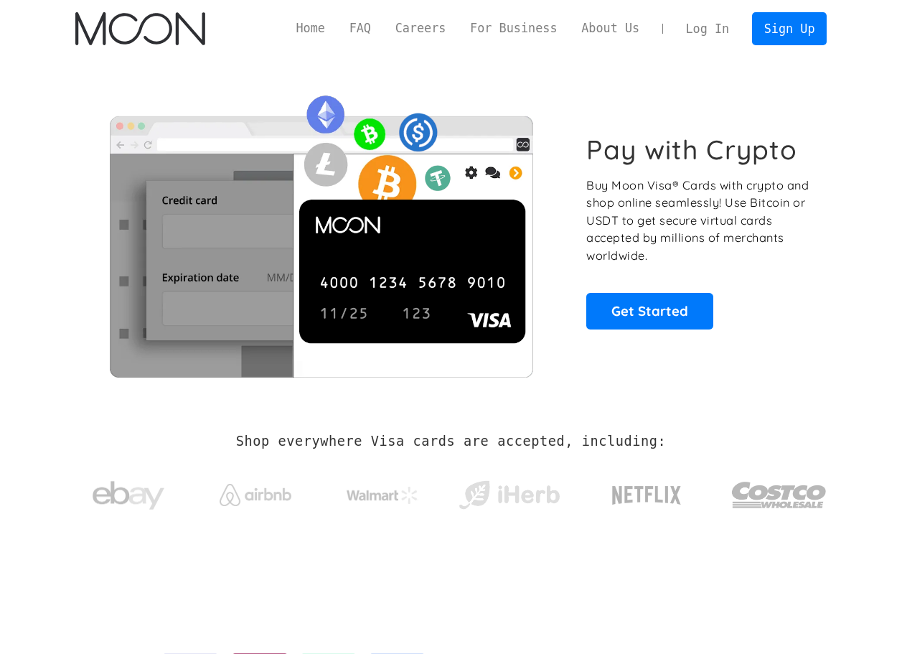 This screenshot has height=654, width=902. Describe the element at coordinates (128, 492) in the screenshot. I see `a: ebay` at that location.